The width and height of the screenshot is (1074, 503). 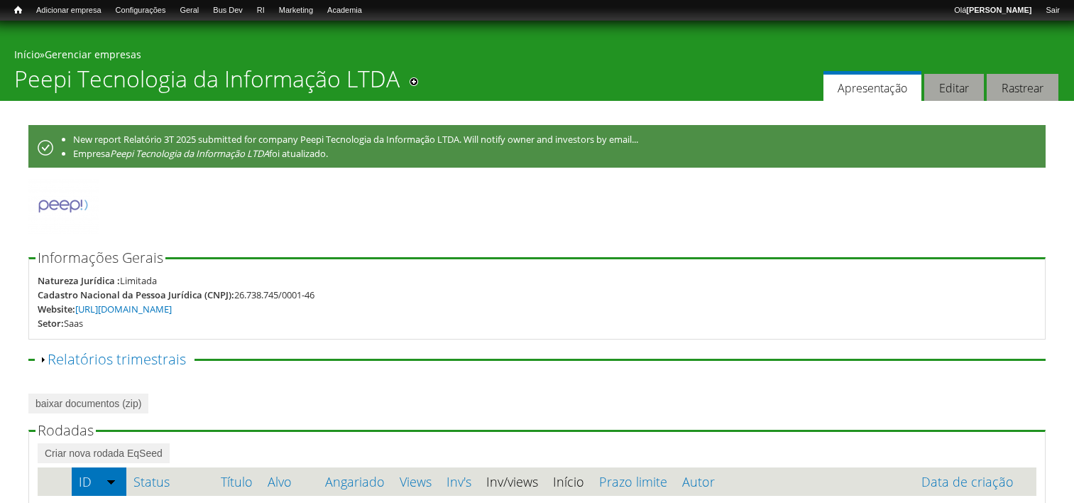 I want to click on a: Inv's, so click(x=459, y=481).